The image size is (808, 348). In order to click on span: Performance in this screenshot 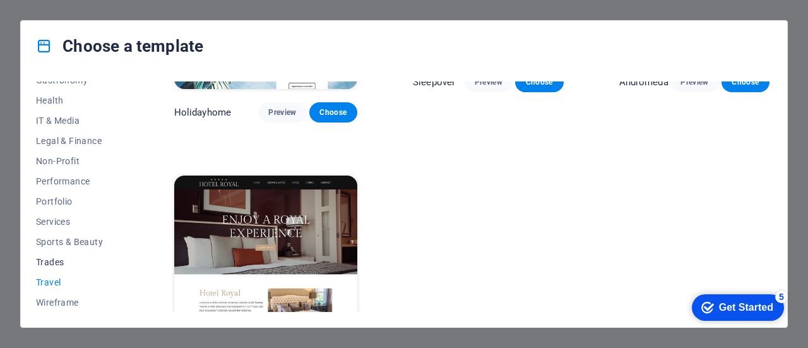, I will do `click(77, 181)`.